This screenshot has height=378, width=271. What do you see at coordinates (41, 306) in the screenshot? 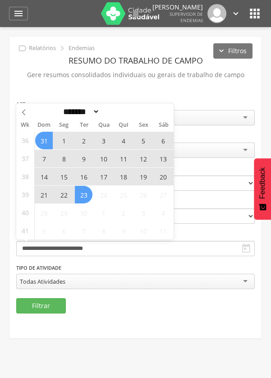
I see `button: Filtrar` at bounding box center [41, 306].